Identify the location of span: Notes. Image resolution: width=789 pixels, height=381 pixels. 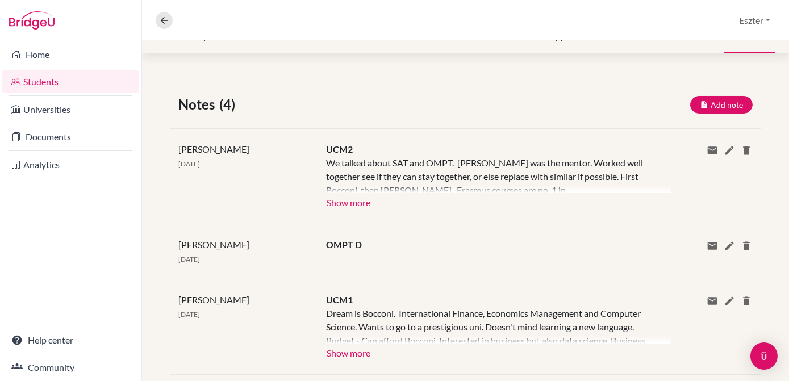
(199, 104).